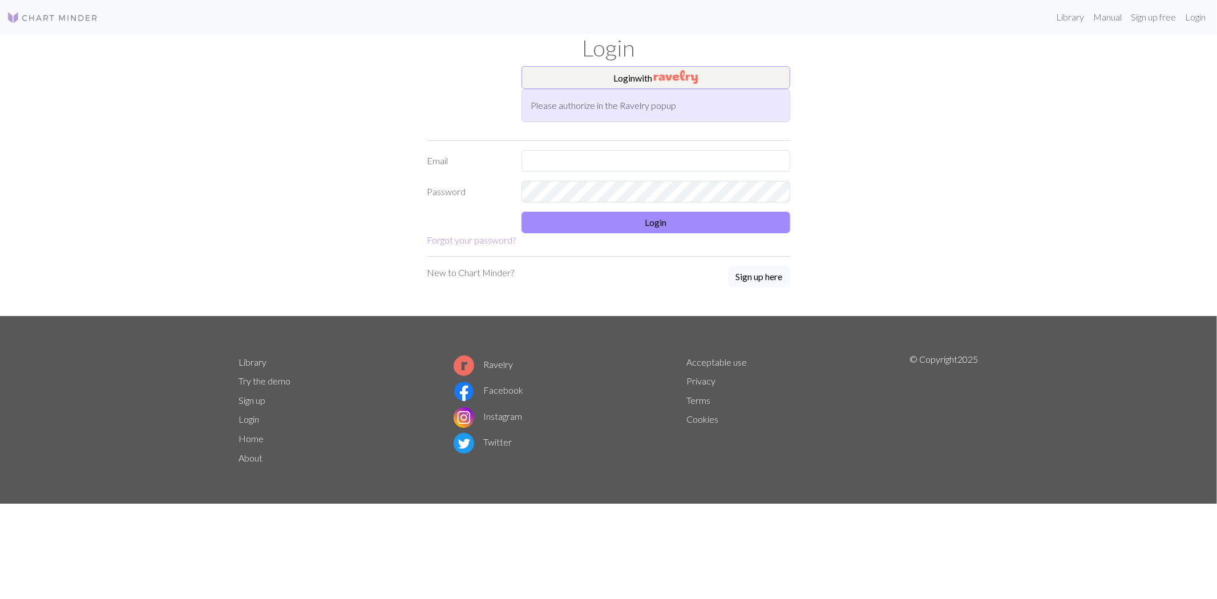 This screenshot has width=1217, height=599. I want to click on a: Manual, so click(1107, 17).